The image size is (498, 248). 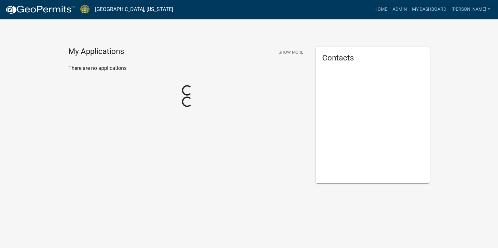 I want to click on h4: My Applications, so click(x=96, y=52).